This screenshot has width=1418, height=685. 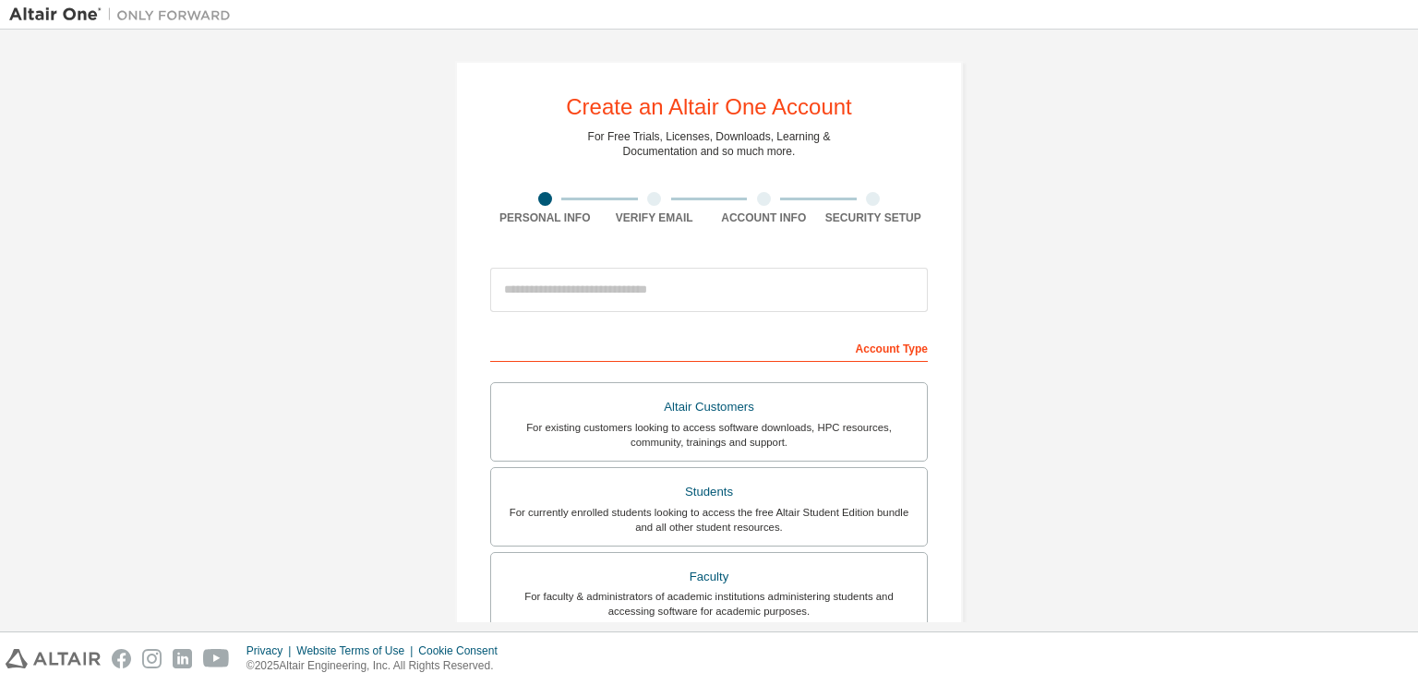 I want to click on div: For faculty & administrators of academic institutions administering students and accessing softwa..., so click(x=709, y=604).